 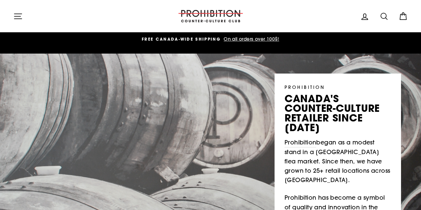 I want to click on p: PROHIBITION, so click(x=338, y=87).